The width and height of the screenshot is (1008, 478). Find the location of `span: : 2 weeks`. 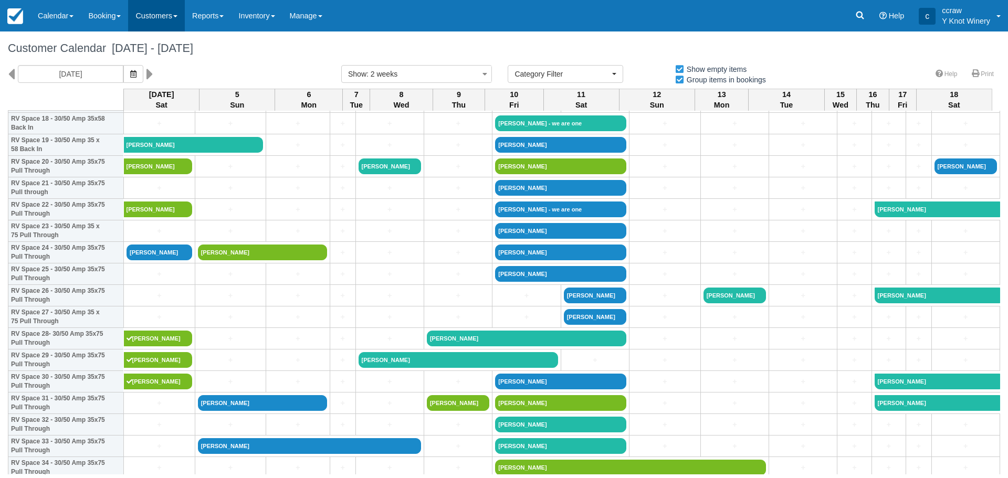

span: : 2 weeks is located at coordinates (382, 74).